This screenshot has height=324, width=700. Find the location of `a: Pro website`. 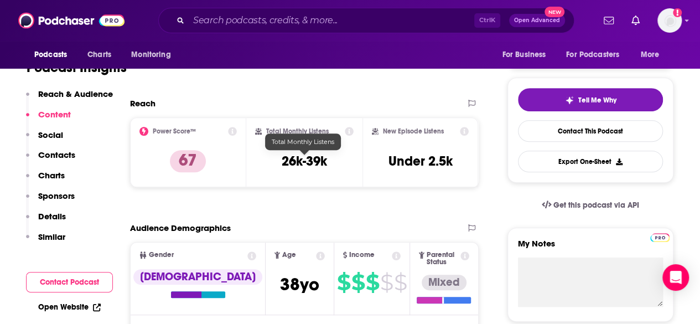

a: Pro website is located at coordinates (660, 236).